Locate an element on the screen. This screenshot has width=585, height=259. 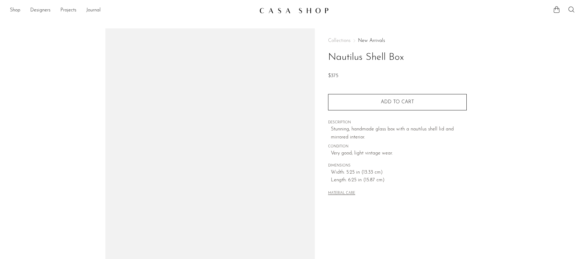
nav: Desktop navigation is located at coordinates (132, 10).